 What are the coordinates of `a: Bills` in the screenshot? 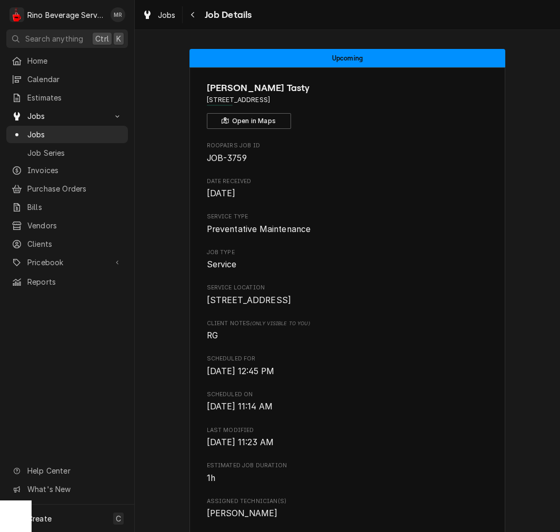 It's located at (67, 207).